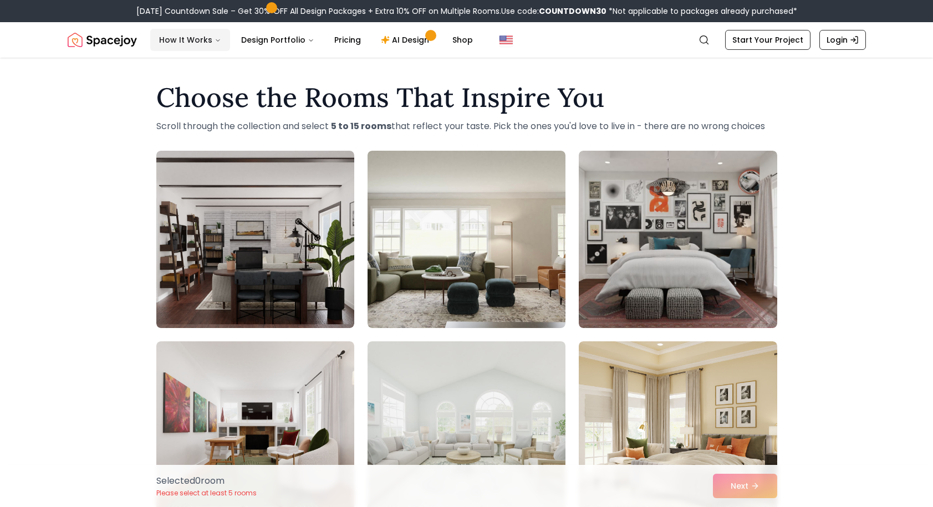  Describe the element at coordinates (102, 40) in the screenshot. I see `img: Spacejoy Logo` at that location.